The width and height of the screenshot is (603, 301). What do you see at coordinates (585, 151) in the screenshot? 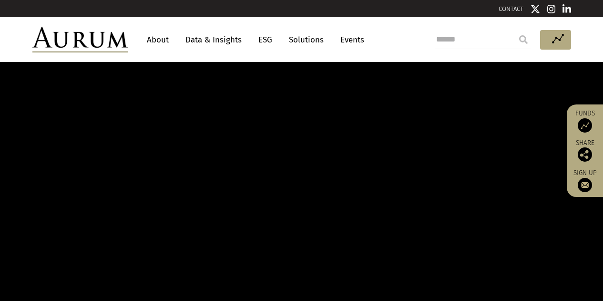
I see `div: Share` at bounding box center [585, 151].